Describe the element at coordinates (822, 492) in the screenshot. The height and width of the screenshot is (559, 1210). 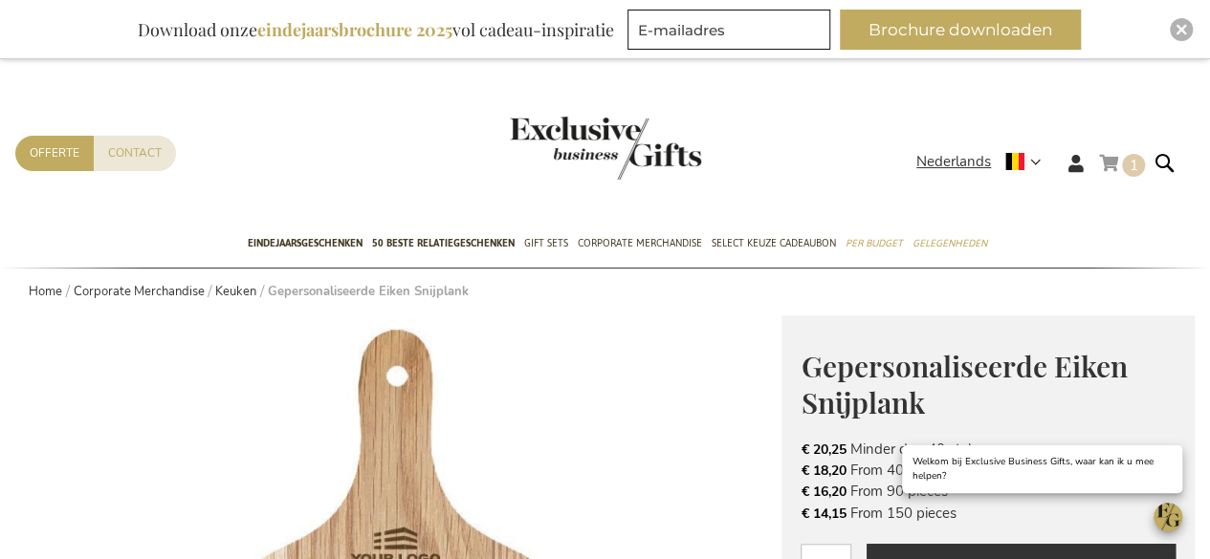
I see `span: € 16,20` at that location.